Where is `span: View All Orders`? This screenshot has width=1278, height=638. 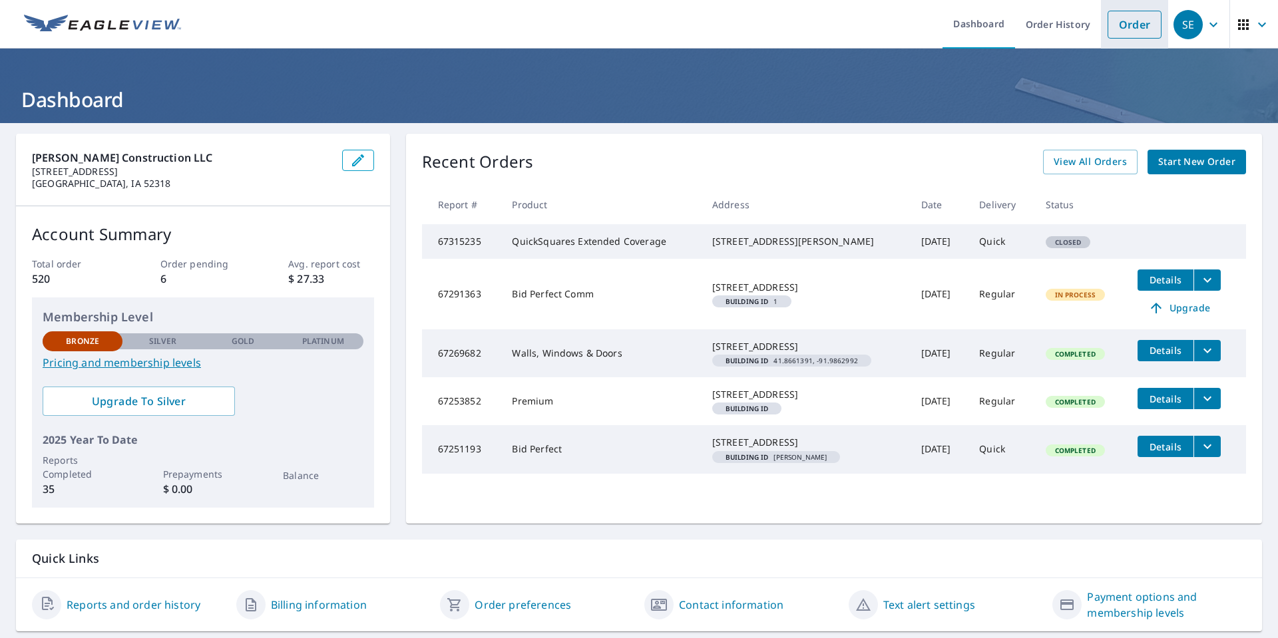 span: View All Orders is located at coordinates (1090, 162).